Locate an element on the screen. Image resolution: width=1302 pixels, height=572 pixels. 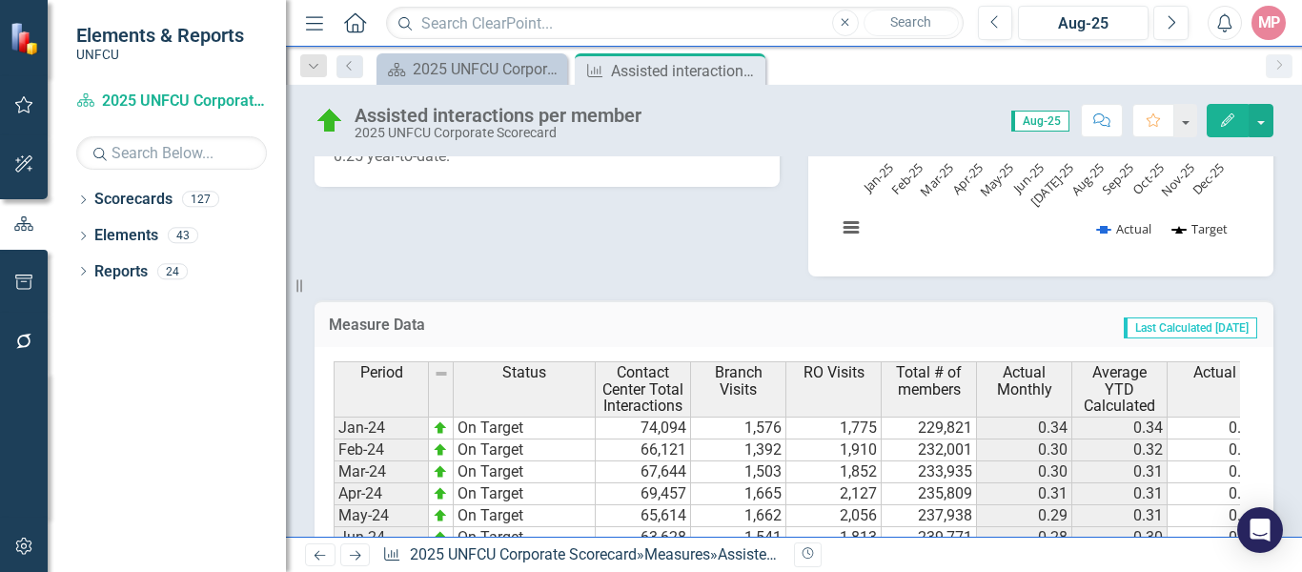
span: Total # of members is located at coordinates (928, 380).